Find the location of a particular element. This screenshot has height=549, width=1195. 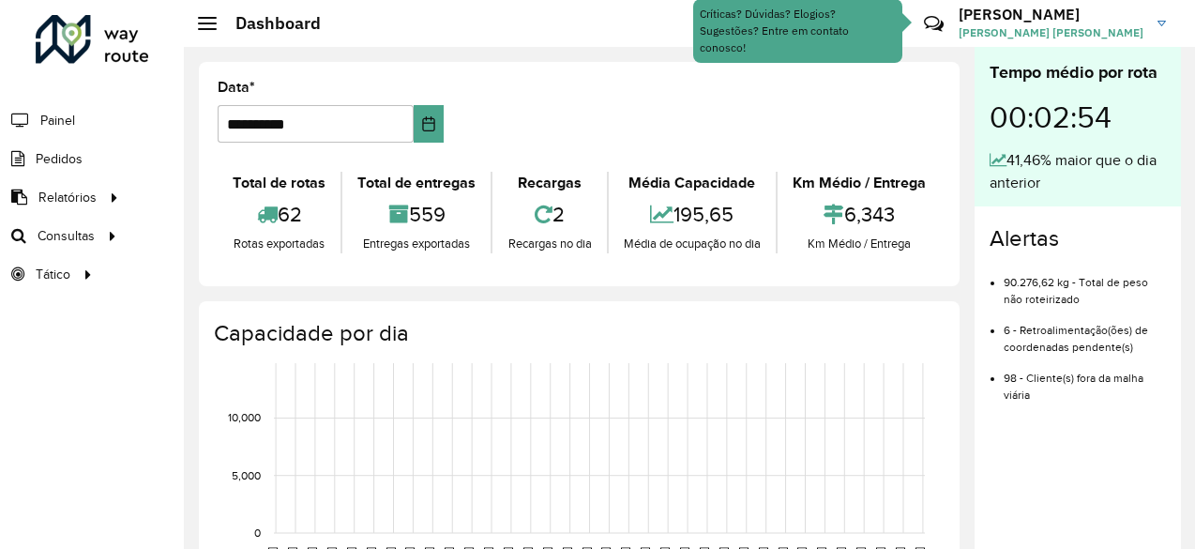

h2: Dashboard is located at coordinates (268, 23).